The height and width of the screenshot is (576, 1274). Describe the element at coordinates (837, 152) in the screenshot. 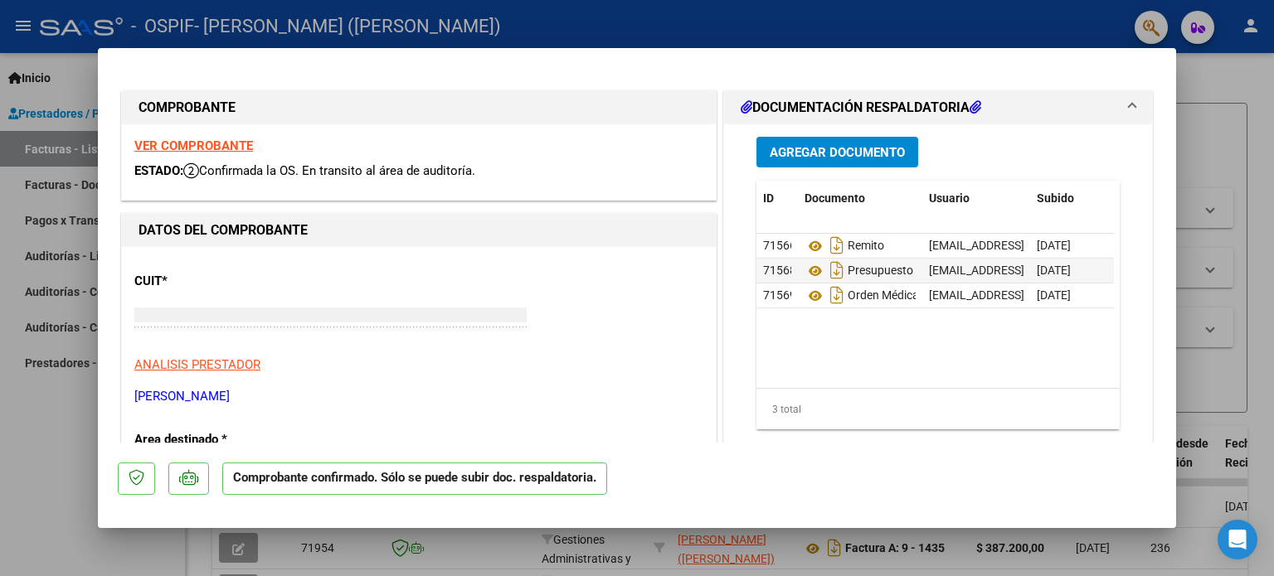

I see `button: Agregar Documento` at that location.